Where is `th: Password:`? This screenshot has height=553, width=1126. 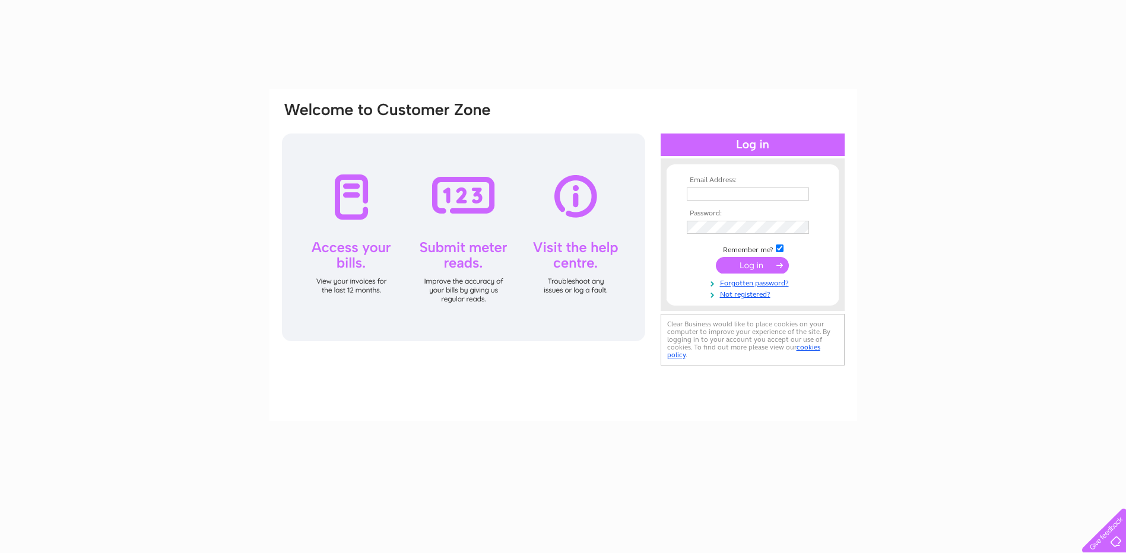
th: Password: is located at coordinates (752, 214).